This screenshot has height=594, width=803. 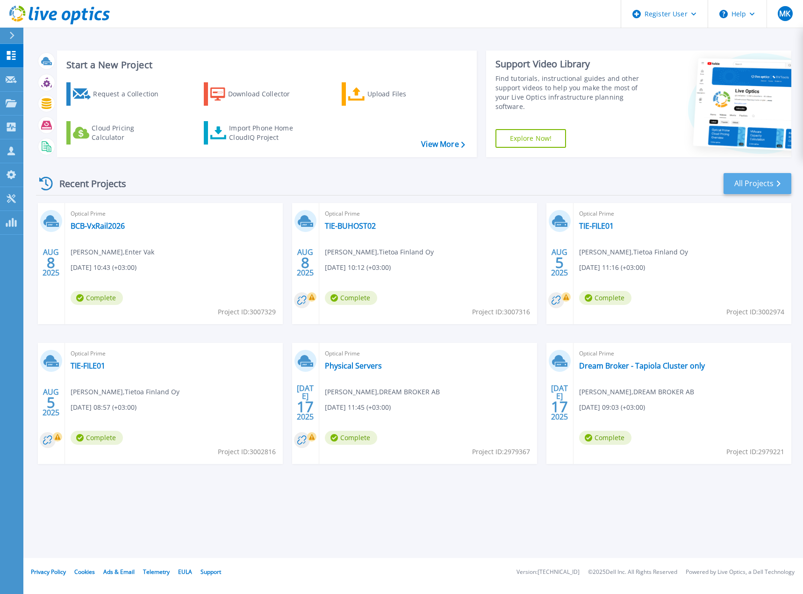 I want to click on a: EULA, so click(x=185, y=571).